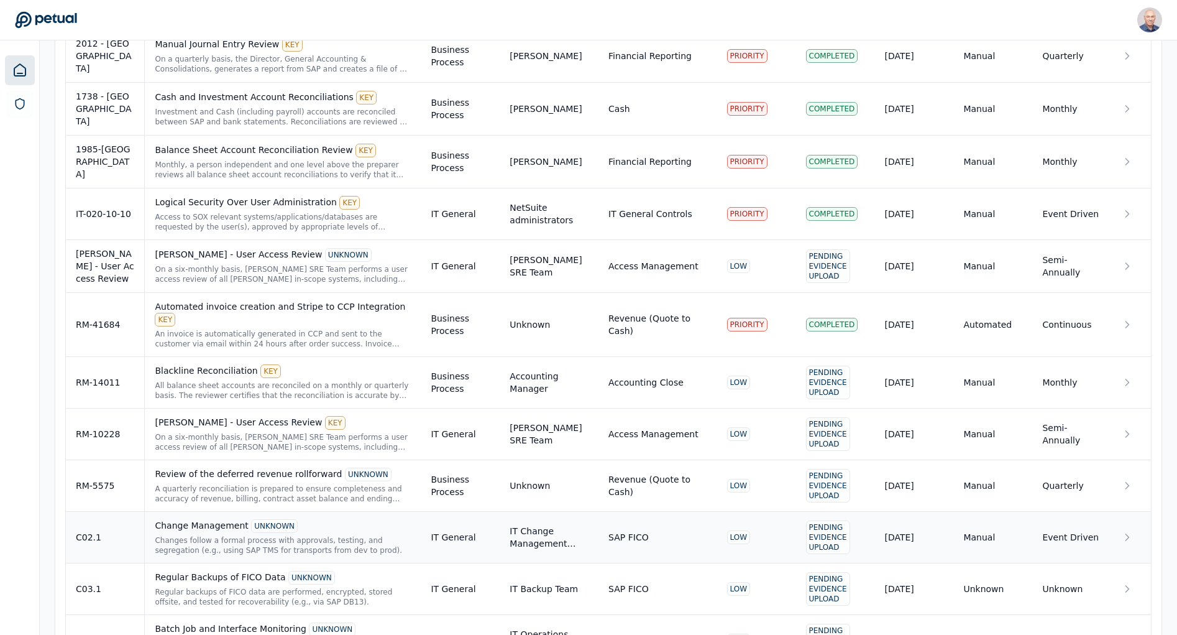 This screenshot has width=1177, height=635. I want to click on div: RM-5575, so click(105, 485).